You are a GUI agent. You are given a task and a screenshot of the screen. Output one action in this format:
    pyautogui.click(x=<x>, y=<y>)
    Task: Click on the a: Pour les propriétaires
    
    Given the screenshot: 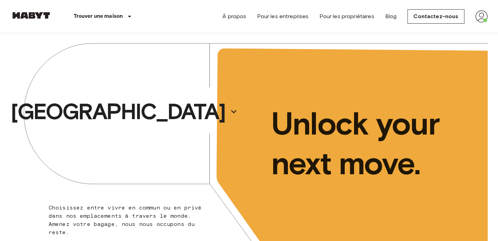 What is the action you would take?
    pyautogui.click(x=346, y=16)
    